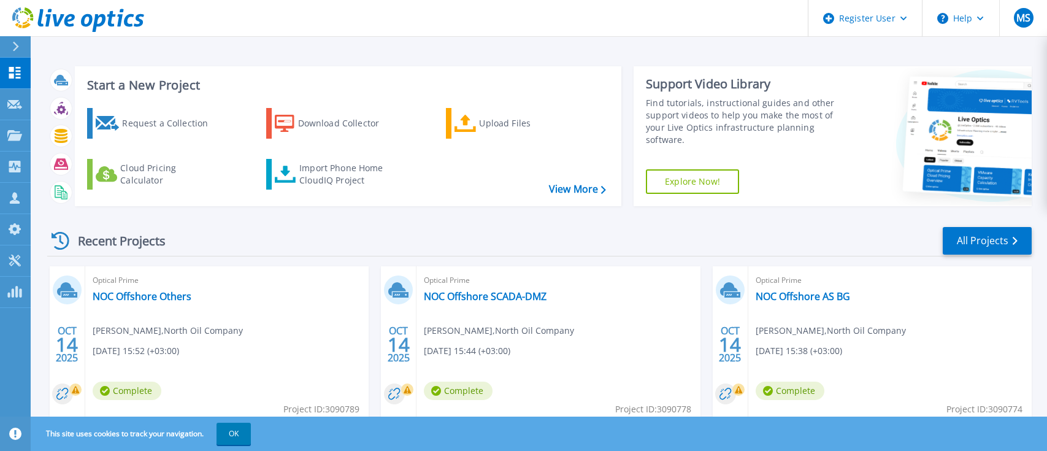  What do you see at coordinates (985, 409) in the screenshot?
I see `span: Project ID: 3090774` at bounding box center [985, 409].